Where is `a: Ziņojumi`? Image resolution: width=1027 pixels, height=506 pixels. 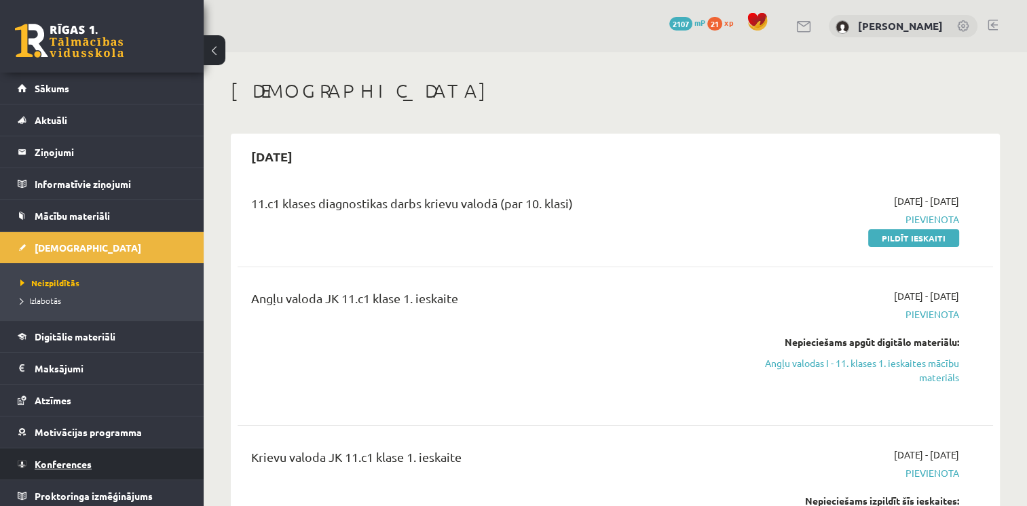
a: Ziņojumi is located at coordinates (102, 152).